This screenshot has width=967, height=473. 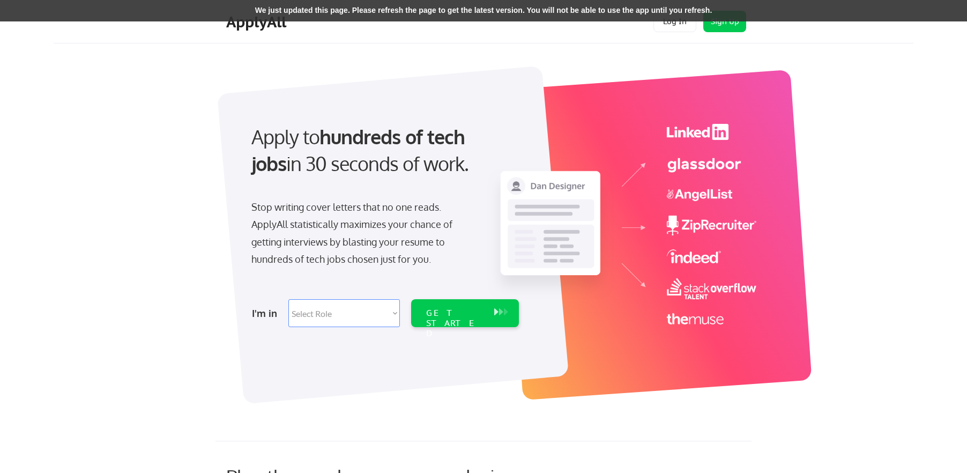 What do you see at coordinates (361, 233) in the screenshot?
I see `div: Stop writing cover letters that no one reads. ApplyAll statistically maximizes your chance of get...` at bounding box center [361, 233].